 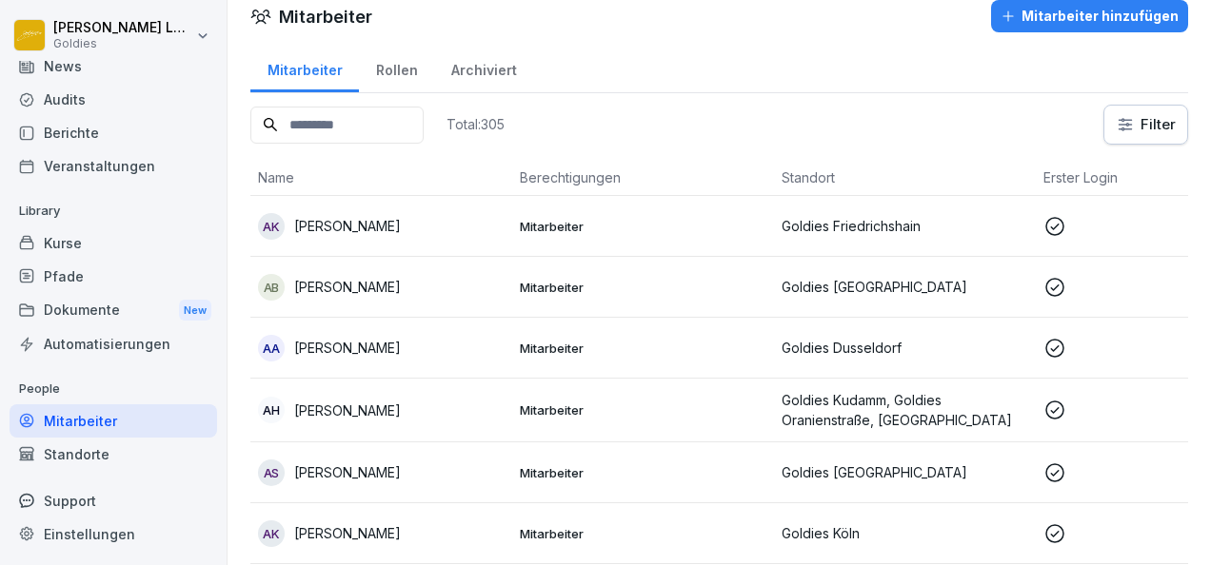 I want to click on div: Dokumente, so click(x=113, y=310).